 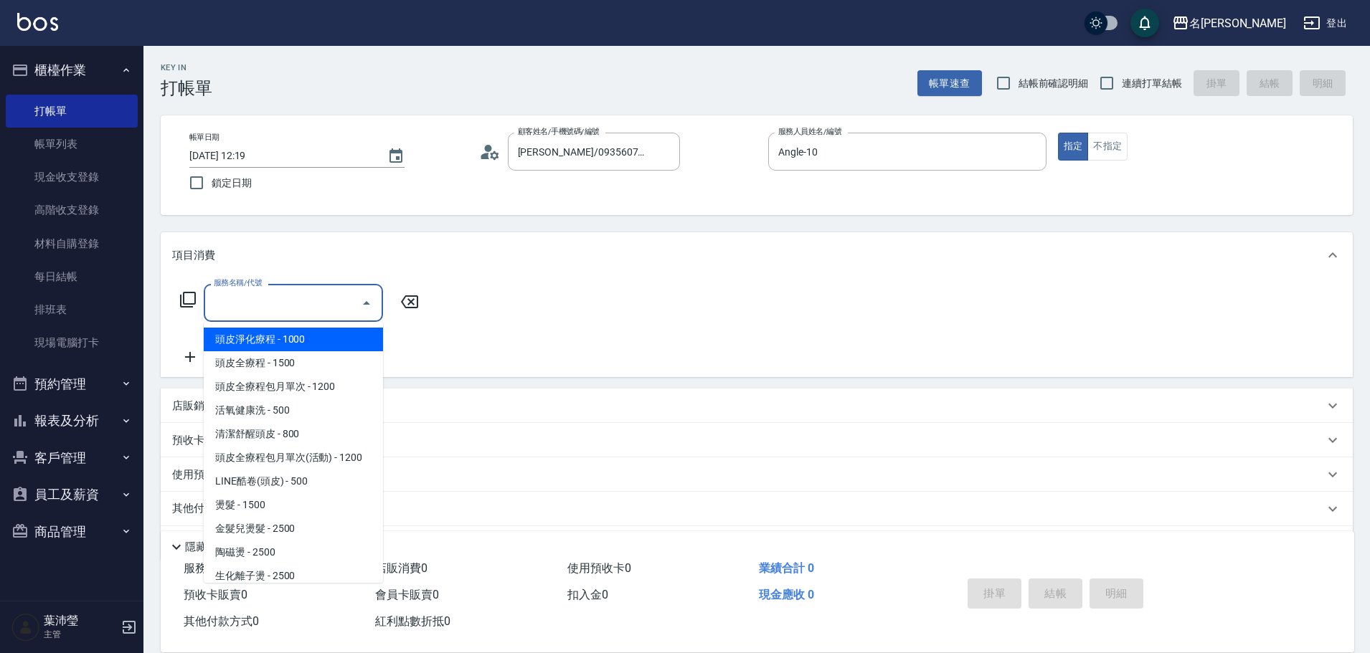 I want to click on a: 排班表, so click(x=72, y=310).